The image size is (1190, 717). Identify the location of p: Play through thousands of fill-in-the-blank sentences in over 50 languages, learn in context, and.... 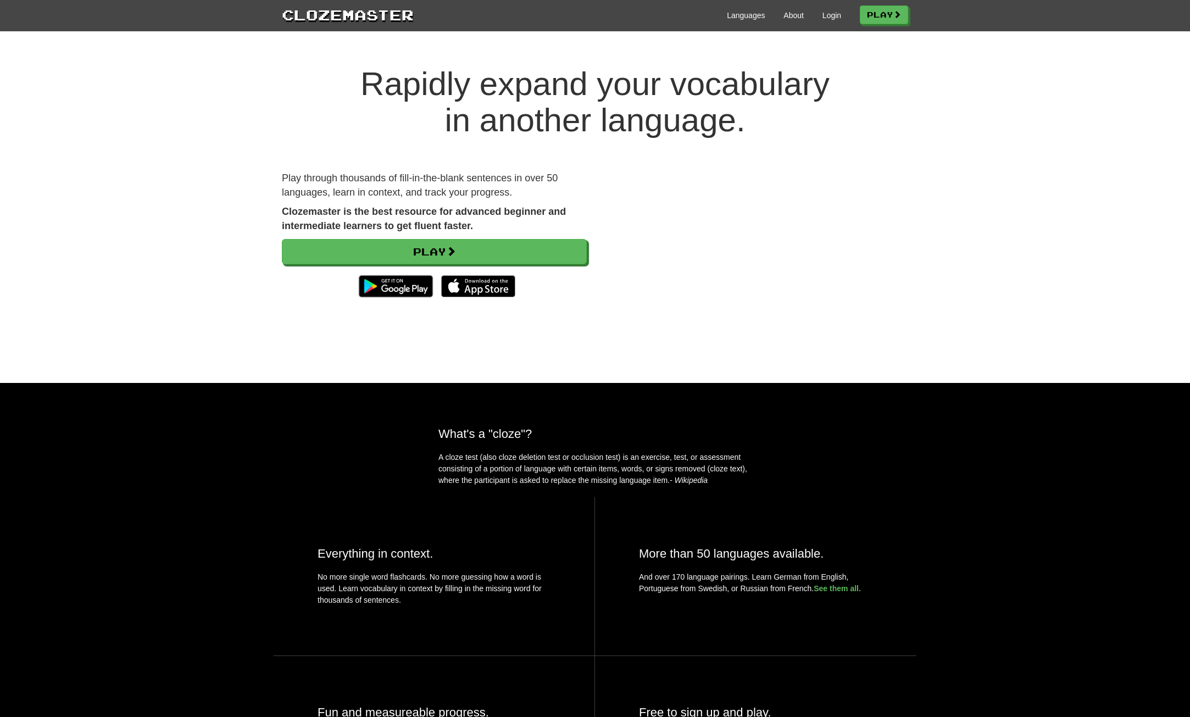
(434, 185).